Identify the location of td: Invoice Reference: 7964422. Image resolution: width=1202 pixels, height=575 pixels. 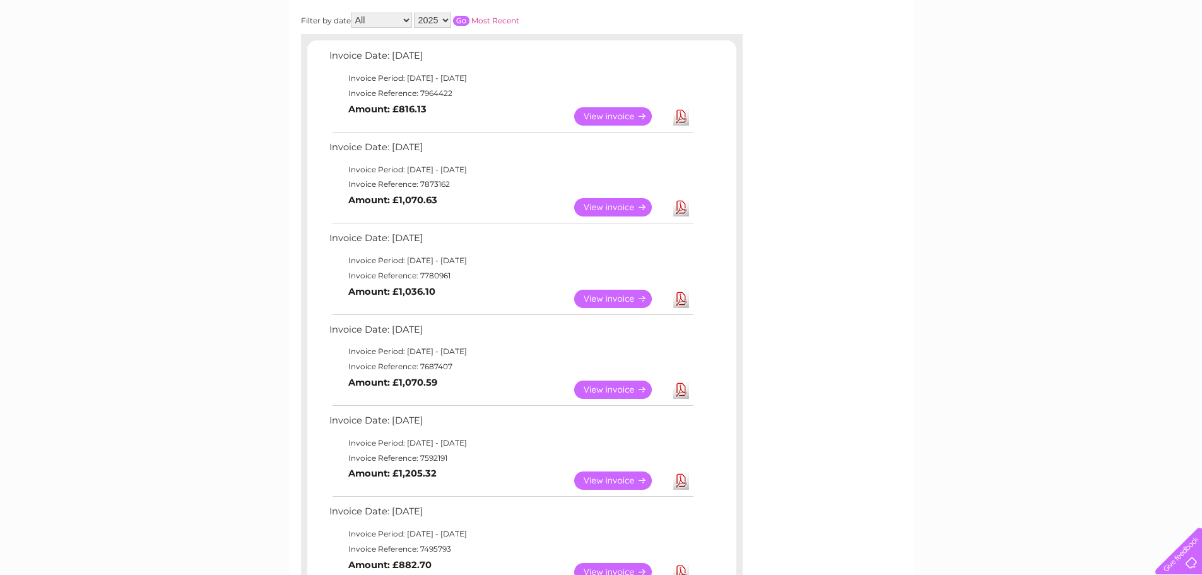
(510, 93).